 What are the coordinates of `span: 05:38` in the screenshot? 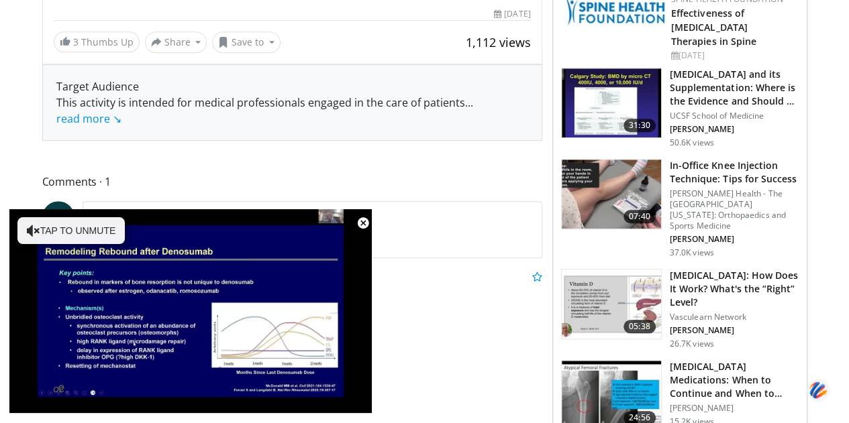 It's located at (639, 327).